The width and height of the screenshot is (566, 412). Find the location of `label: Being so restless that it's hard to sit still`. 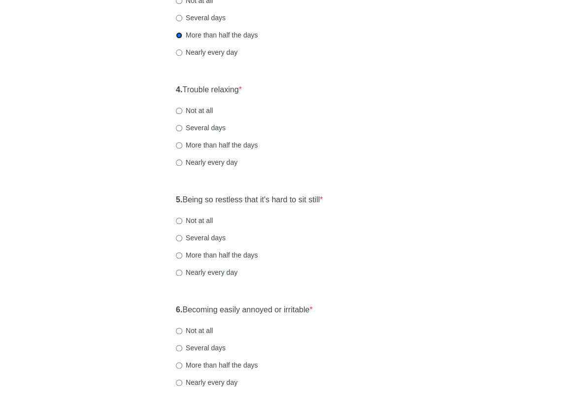

label: Being so restless that it's hard to sit still is located at coordinates (249, 200).